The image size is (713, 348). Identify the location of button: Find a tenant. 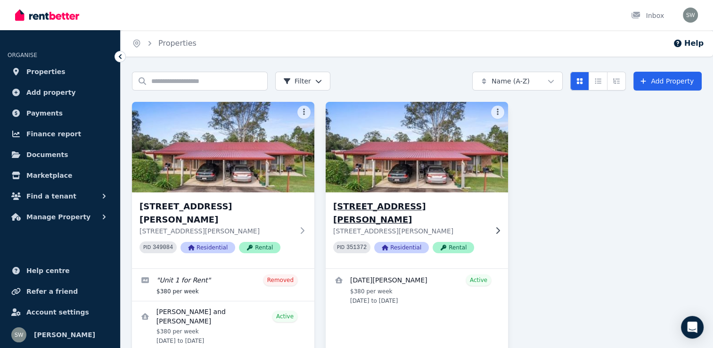
(60, 196).